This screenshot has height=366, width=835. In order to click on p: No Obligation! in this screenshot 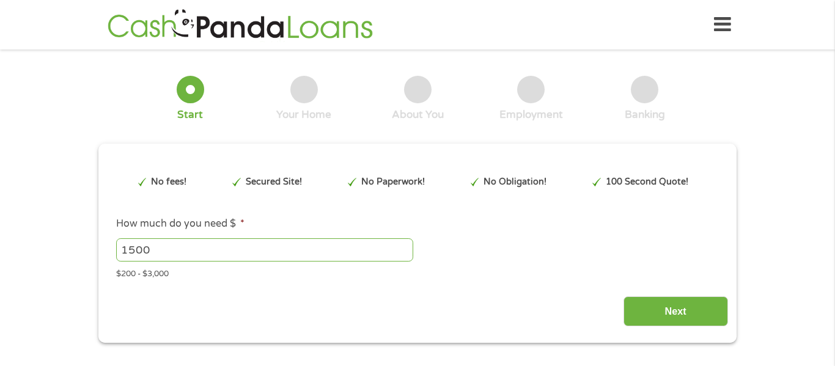, I will do `click(515, 182)`.